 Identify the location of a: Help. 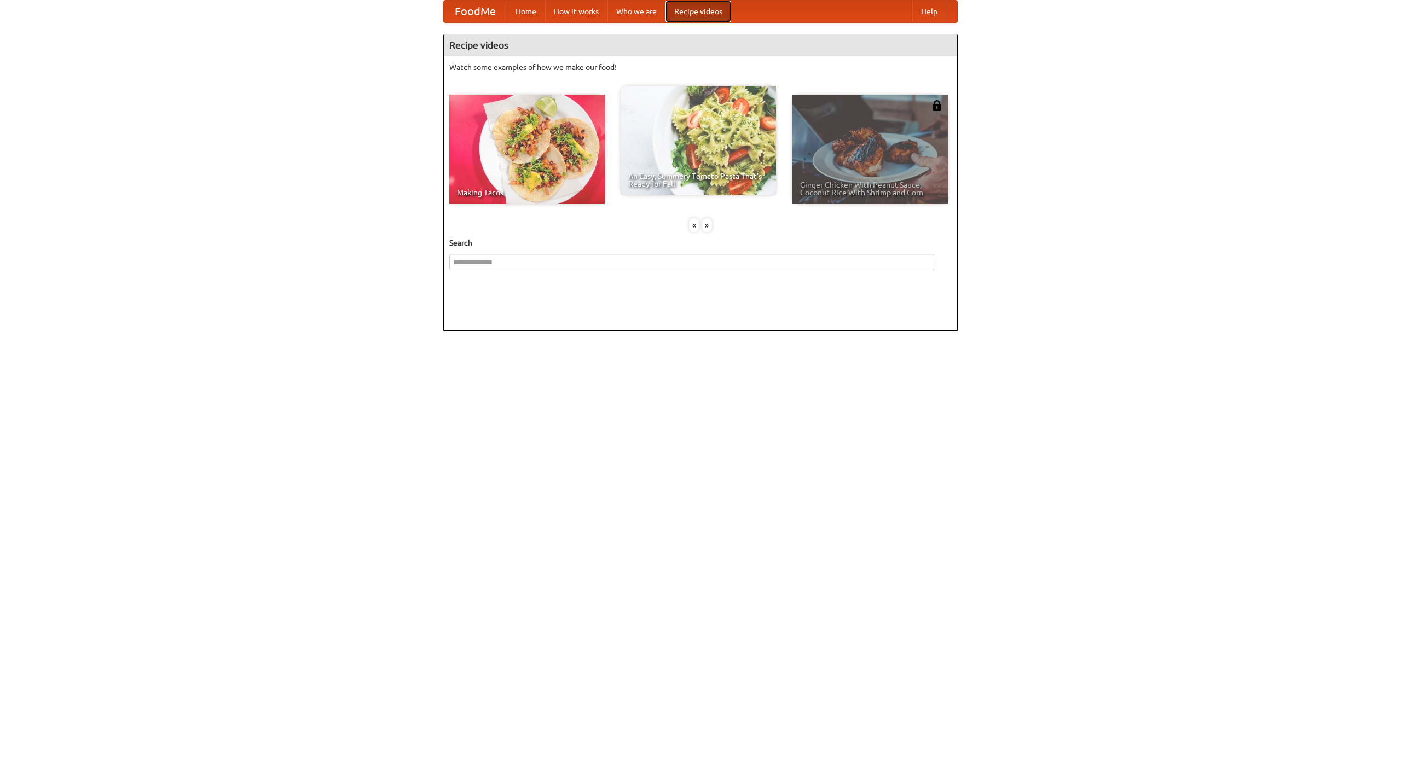
(929, 11).